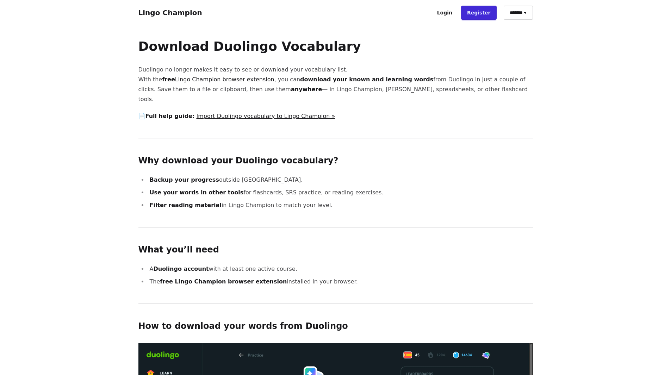 The width and height of the screenshot is (671, 375). I want to click on strong: anywhere, so click(307, 89).